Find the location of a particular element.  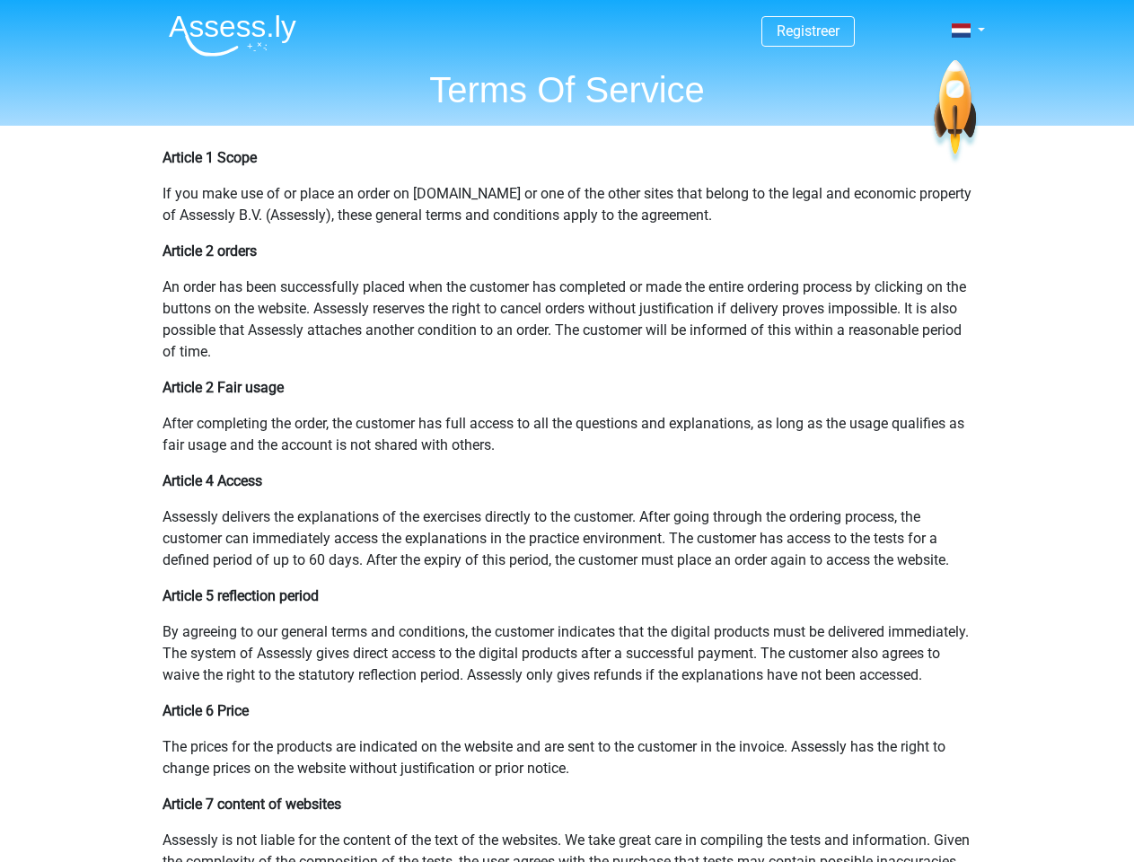

img: Assessly is located at coordinates (232, 35).